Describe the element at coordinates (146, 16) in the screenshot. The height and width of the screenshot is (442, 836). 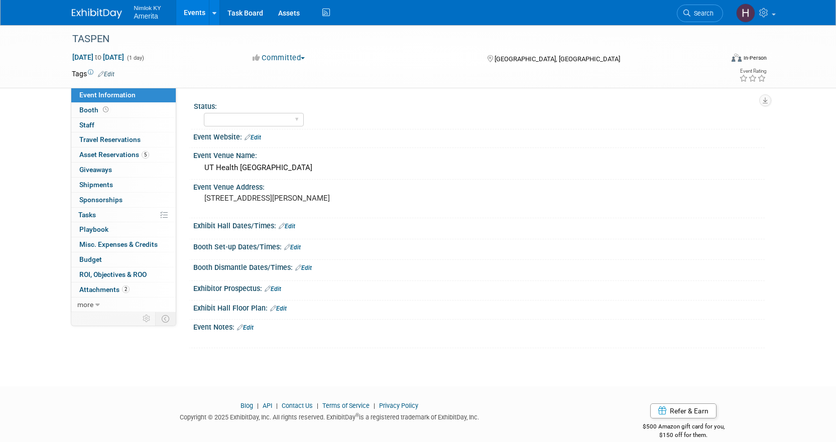
I see `span: Amerita` at that location.